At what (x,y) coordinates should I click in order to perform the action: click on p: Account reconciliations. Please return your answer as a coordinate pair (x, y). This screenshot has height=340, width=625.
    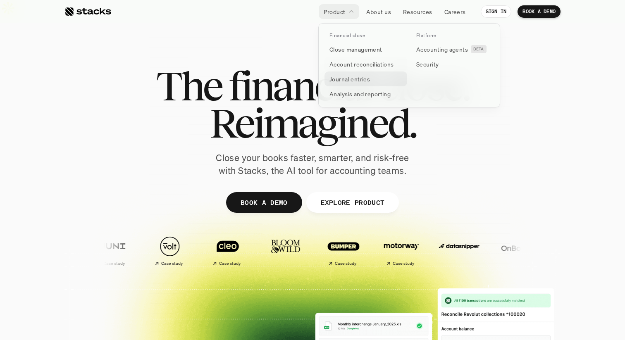
    Looking at the image, I should click on (362, 64).